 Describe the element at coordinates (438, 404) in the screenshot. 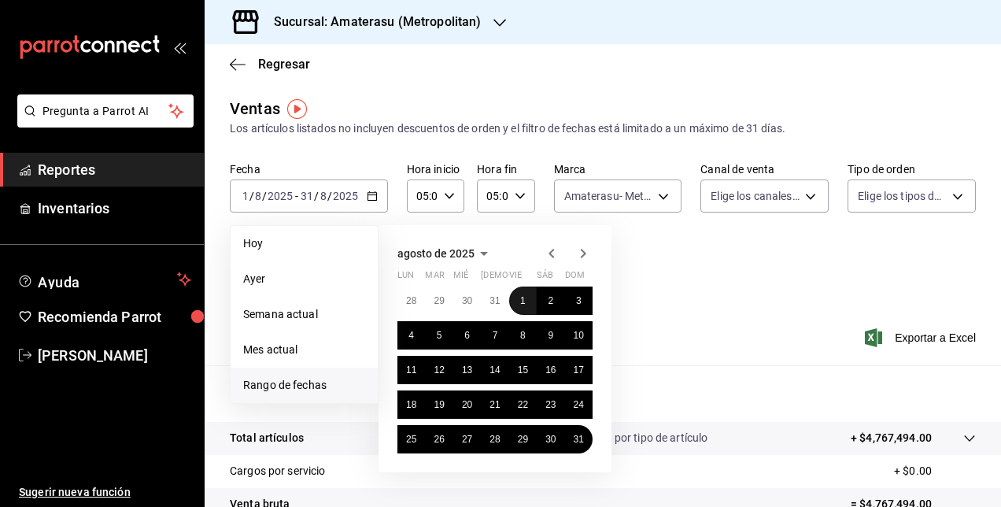

I see `abbr: 19 de agosto de 2025` at that location.